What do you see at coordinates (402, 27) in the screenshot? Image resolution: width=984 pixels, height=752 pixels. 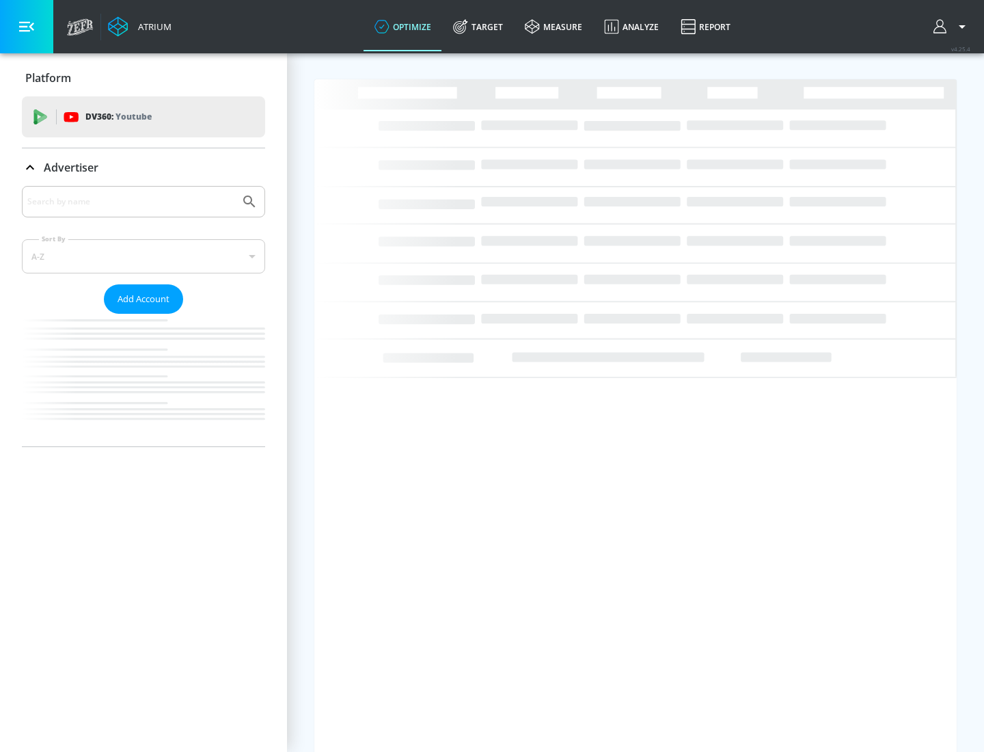 I see `a: optimize` at bounding box center [402, 27].